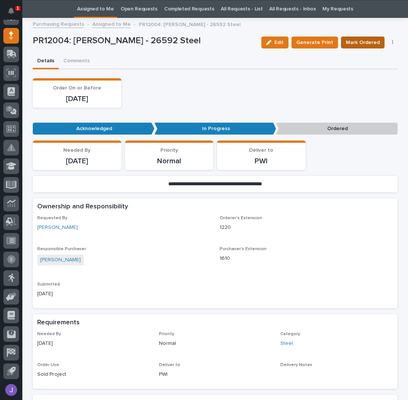 The height and width of the screenshot is (400, 408). What do you see at coordinates (363, 42) in the screenshot?
I see `button: Mark Ordered` at bounding box center [363, 42].